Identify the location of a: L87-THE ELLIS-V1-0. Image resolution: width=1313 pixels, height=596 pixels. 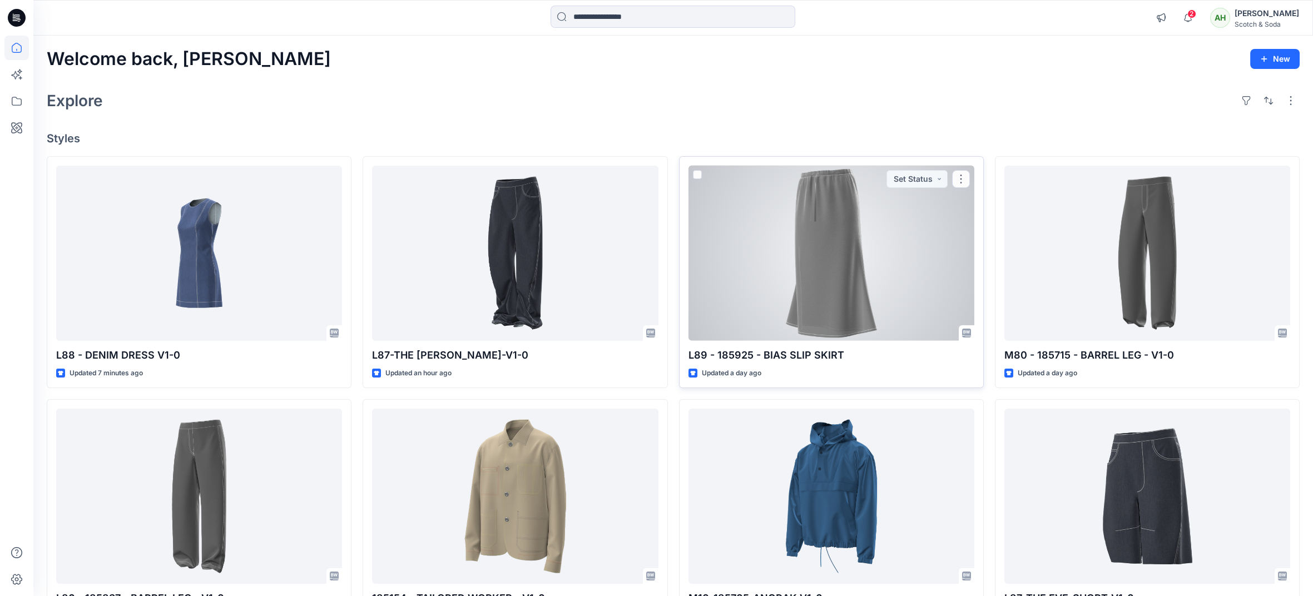
(515, 253).